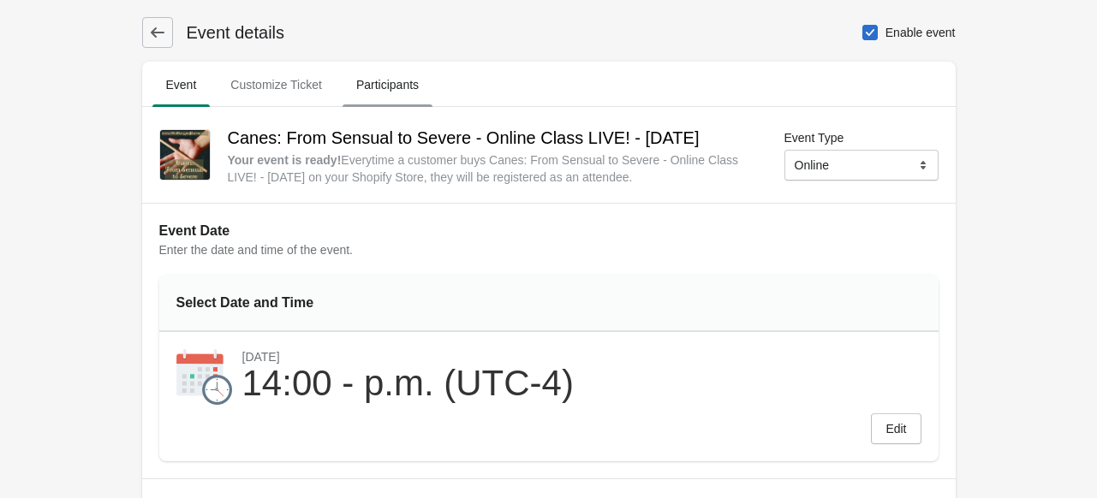 Image resolution: width=1097 pixels, height=498 pixels. Describe the element at coordinates (229, 33) in the screenshot. I see `h1: Event details` at that location.